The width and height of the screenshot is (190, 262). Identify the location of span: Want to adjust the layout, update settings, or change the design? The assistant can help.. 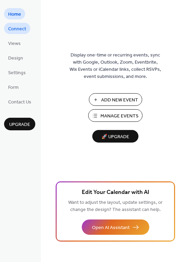
(116, 206).